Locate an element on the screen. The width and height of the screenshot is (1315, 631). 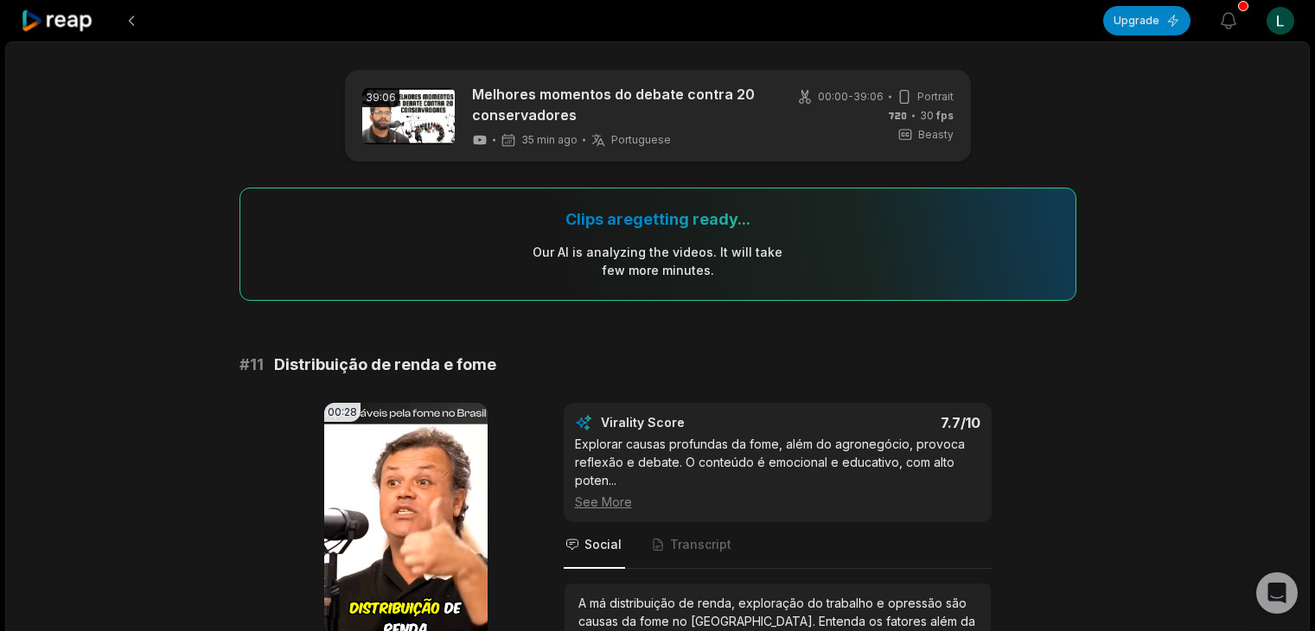
div: Open Intercom Messenger is located at coordinates (1277, 593).